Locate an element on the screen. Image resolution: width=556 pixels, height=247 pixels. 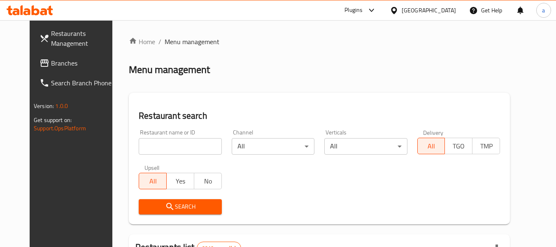
span: Restaurants Management is located at coordinates (84, 38).